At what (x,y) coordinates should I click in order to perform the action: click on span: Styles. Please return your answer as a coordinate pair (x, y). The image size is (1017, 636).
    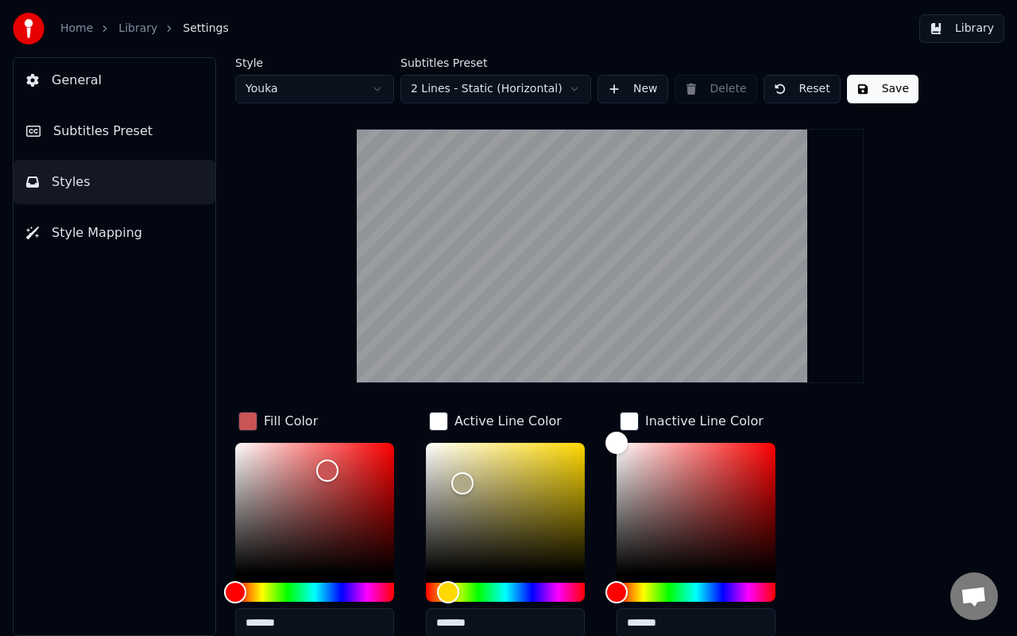
    Looking at the image, I should click on (71, 182).